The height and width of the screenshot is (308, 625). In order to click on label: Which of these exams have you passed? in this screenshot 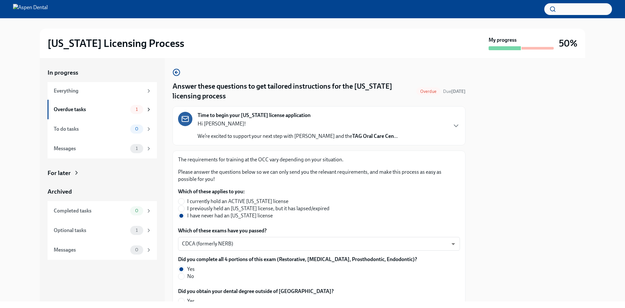, I will do `click(319, 230)`.